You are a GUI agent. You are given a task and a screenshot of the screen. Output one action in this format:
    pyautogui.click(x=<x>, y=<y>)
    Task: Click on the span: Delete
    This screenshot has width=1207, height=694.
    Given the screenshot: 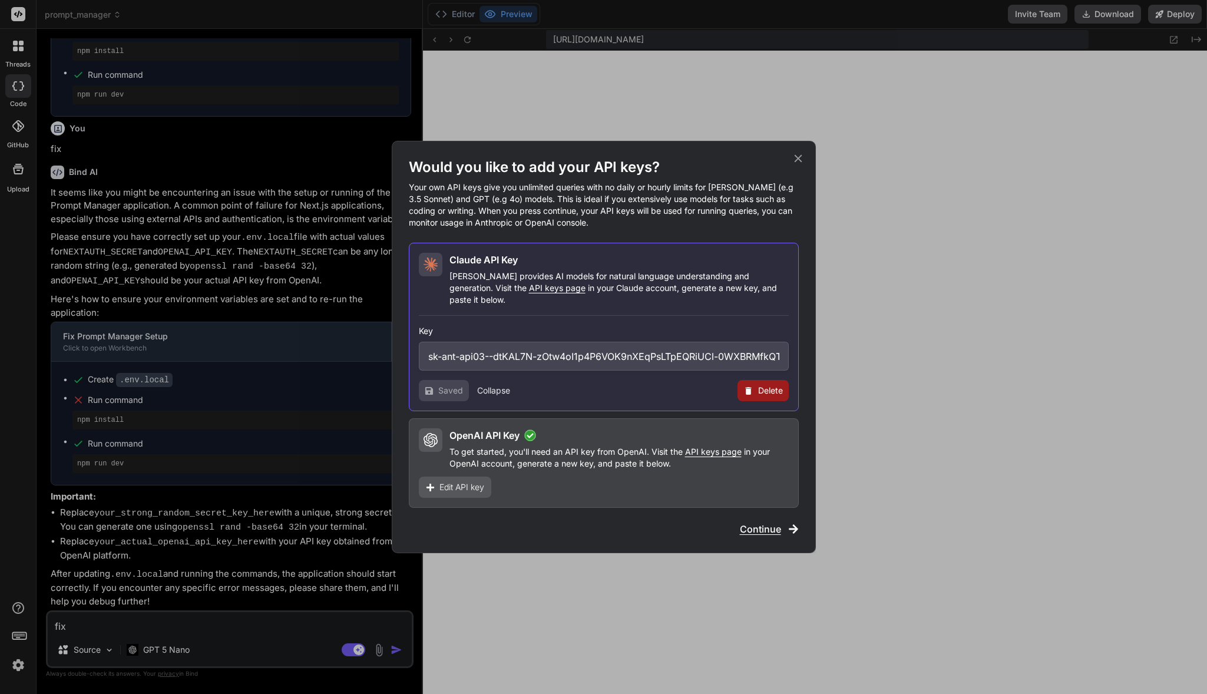 What is the action you would take?
    pyautogui.click(x=771, y=391)
    